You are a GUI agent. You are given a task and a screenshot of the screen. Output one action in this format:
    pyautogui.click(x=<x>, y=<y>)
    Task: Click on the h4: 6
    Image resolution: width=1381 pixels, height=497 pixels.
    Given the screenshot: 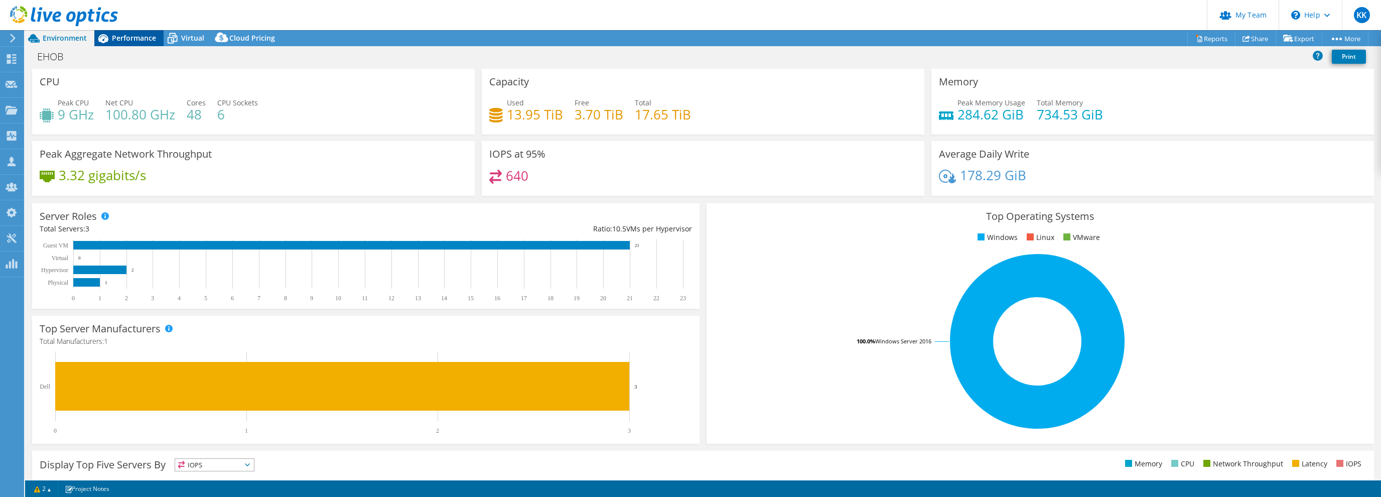 What is the action you would take?
    pyautogui.click(x=237, y=114)
    